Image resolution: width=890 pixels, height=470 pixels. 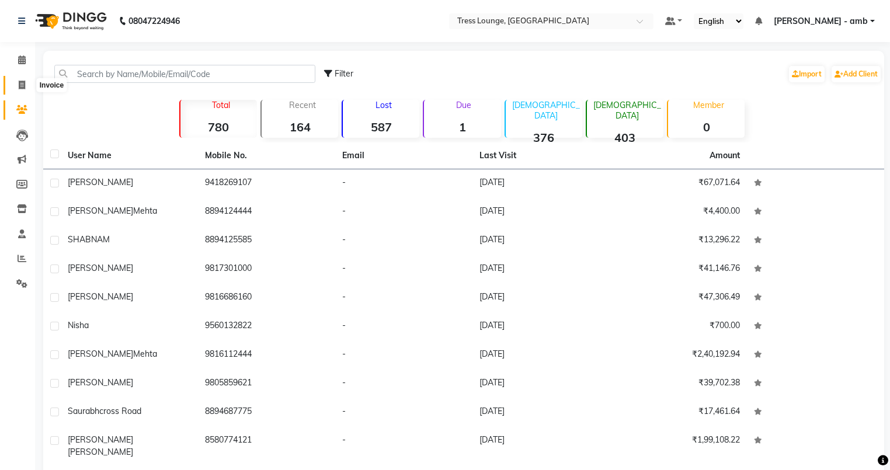 I want to click on span: SHABNAM, so click(x=89, y=239).